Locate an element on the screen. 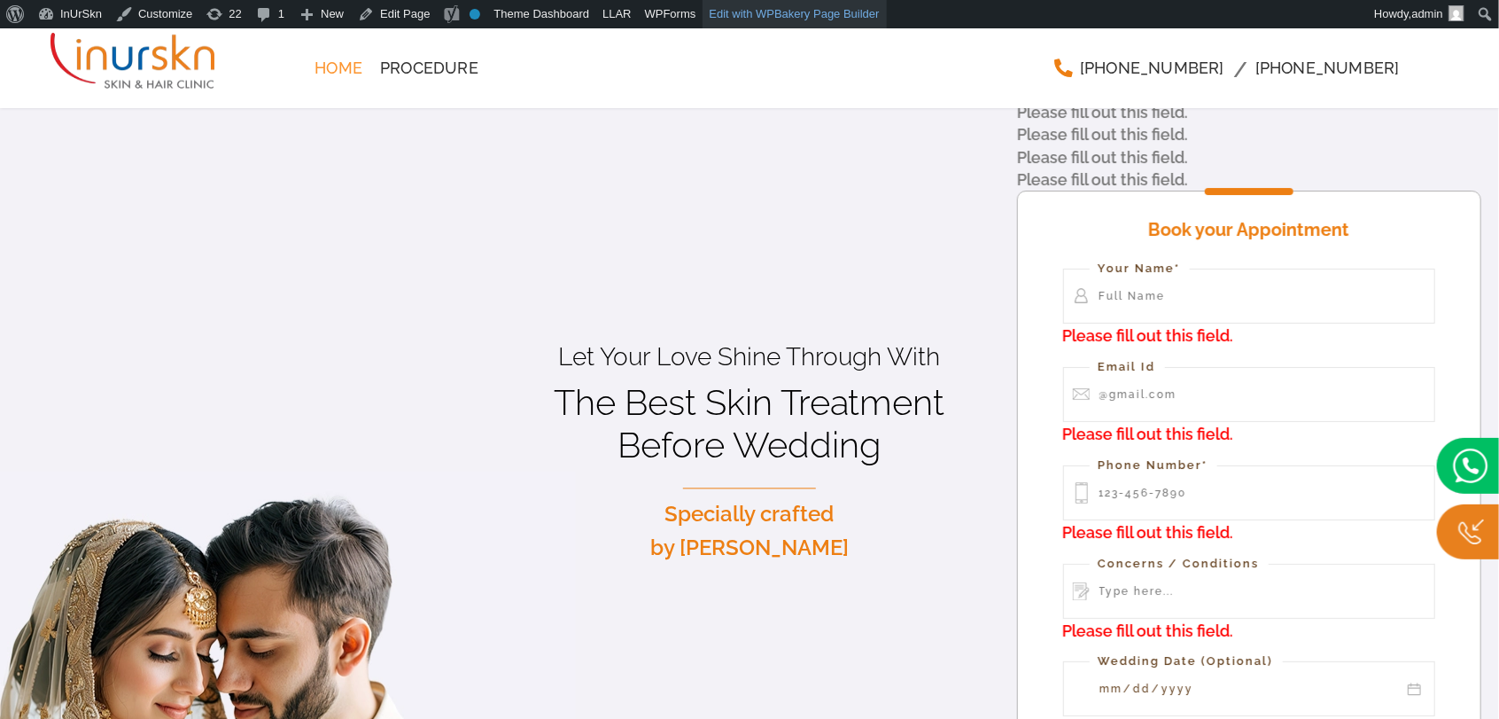 This screenshot has width=1499, height=719. p: Let Your Love Shine Through With is located at coordinates (750, 357).